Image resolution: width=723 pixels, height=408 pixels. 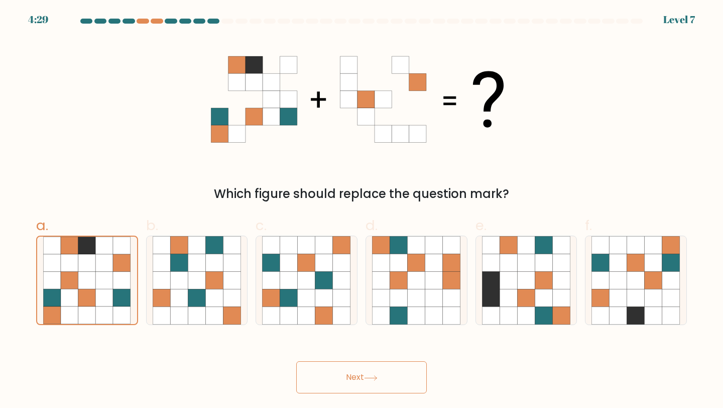 I want to click on span: b., so click(x=152, y=225).